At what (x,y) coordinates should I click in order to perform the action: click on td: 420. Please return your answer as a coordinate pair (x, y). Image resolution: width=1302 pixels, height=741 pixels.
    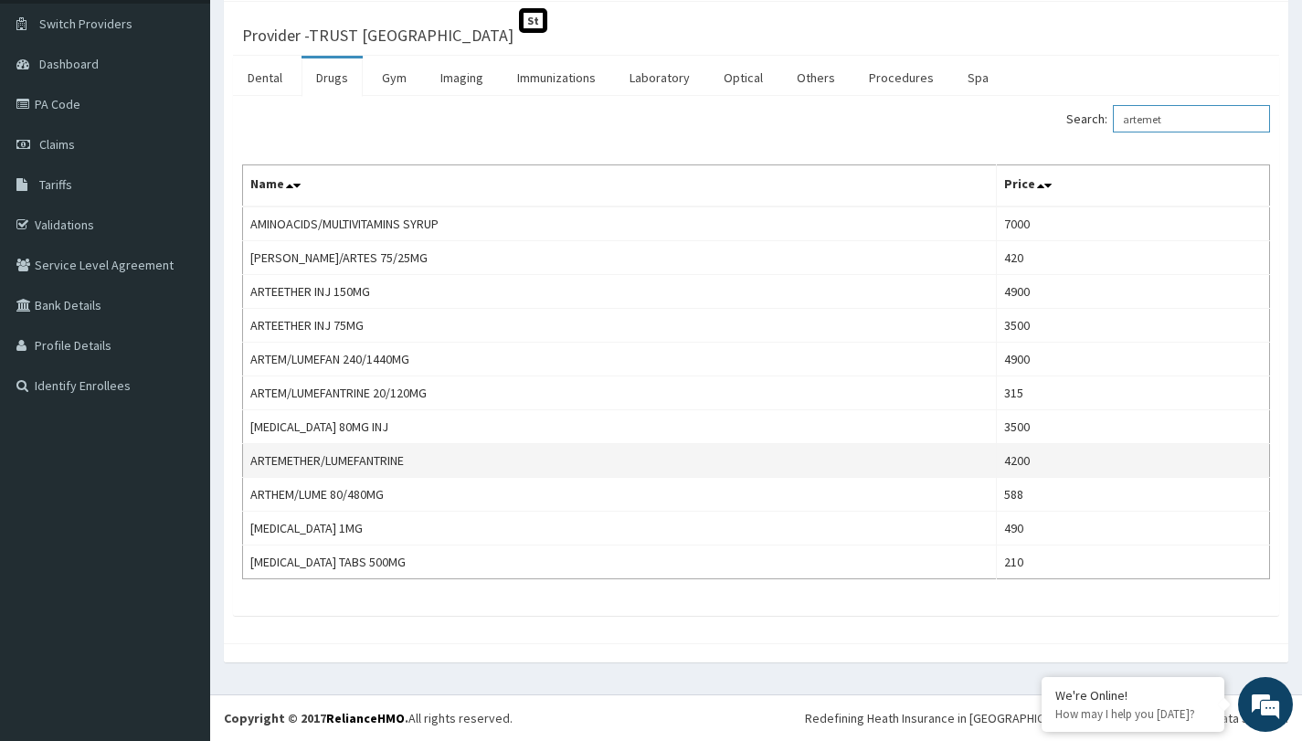
    Looking at the image, I should click on (1133, 258).